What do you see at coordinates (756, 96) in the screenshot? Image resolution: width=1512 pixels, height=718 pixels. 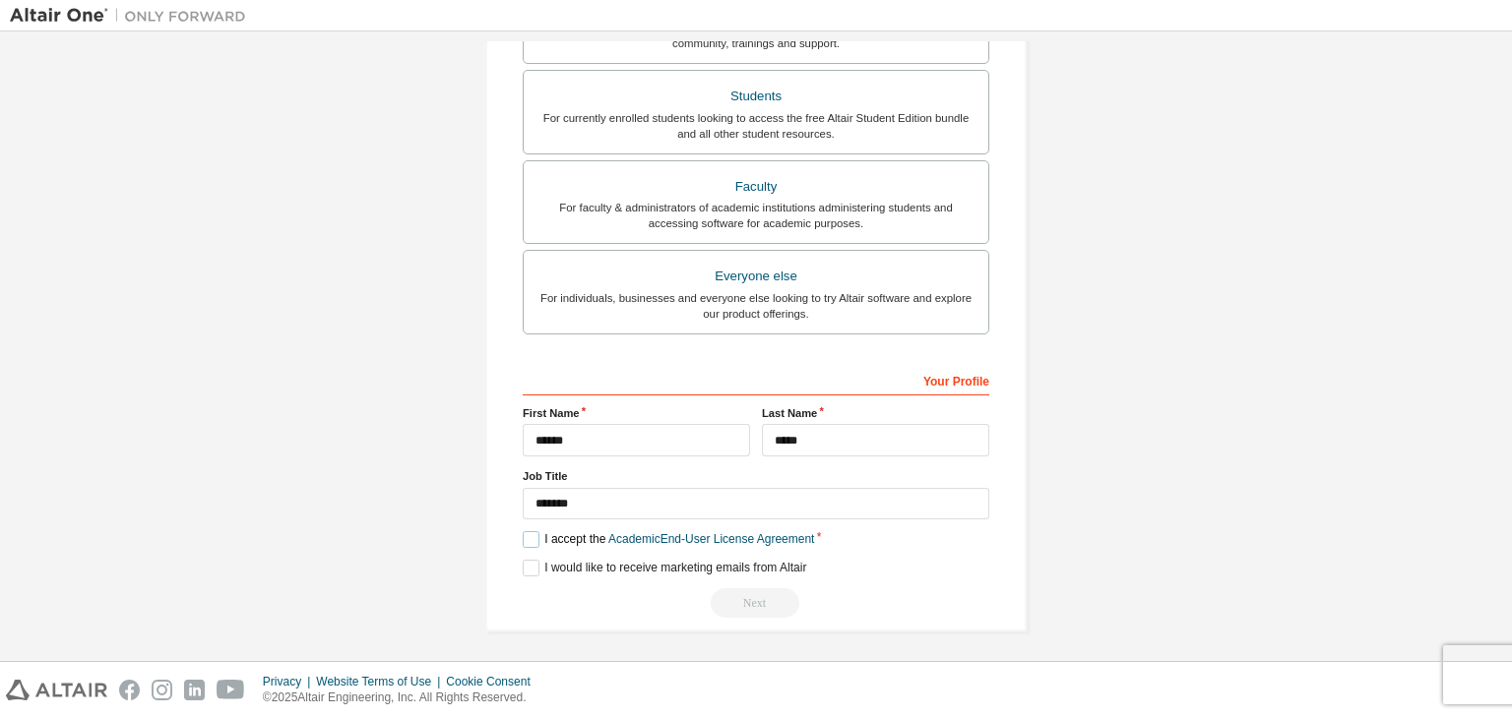 I see `div: Students` at bounding box center [756, 96].